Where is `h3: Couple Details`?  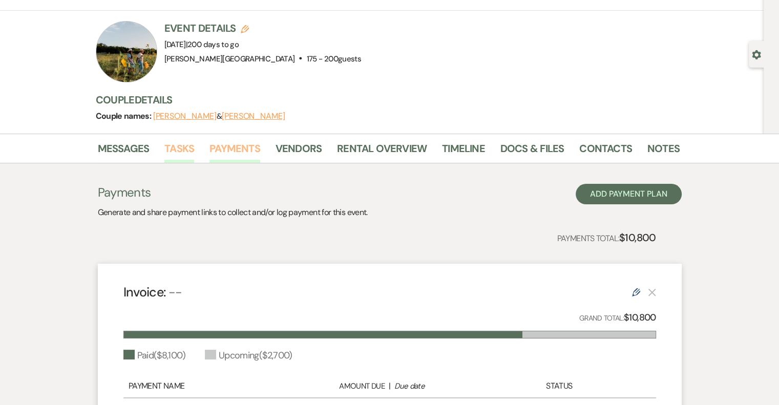 h3: Couple Details is located at coordinates (383, 100).